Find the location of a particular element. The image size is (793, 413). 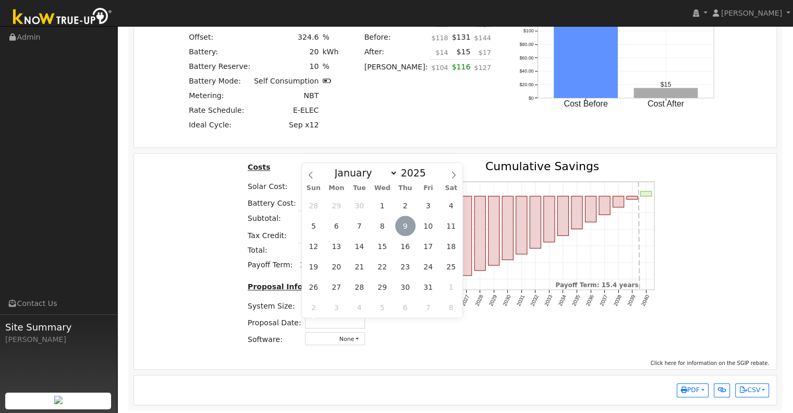

span: 15.4 is located at coordinates (308, 264).